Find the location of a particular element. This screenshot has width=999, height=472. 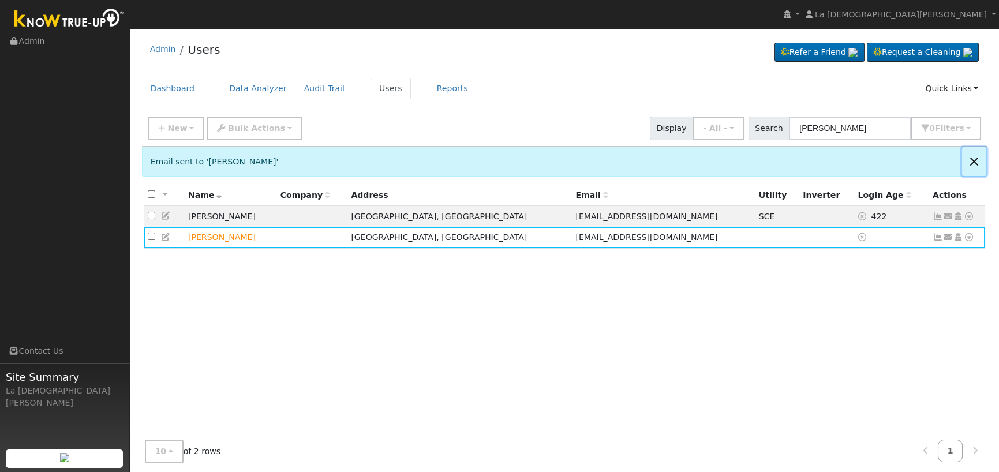

a: Refer a Friend is located at coordinates (819, 53).